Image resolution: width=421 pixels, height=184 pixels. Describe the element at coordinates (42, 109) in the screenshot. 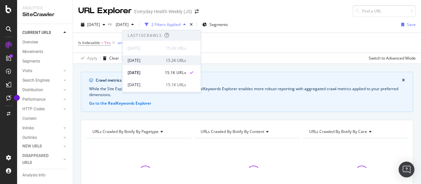

I see `a: HTTP Codes` at that location.